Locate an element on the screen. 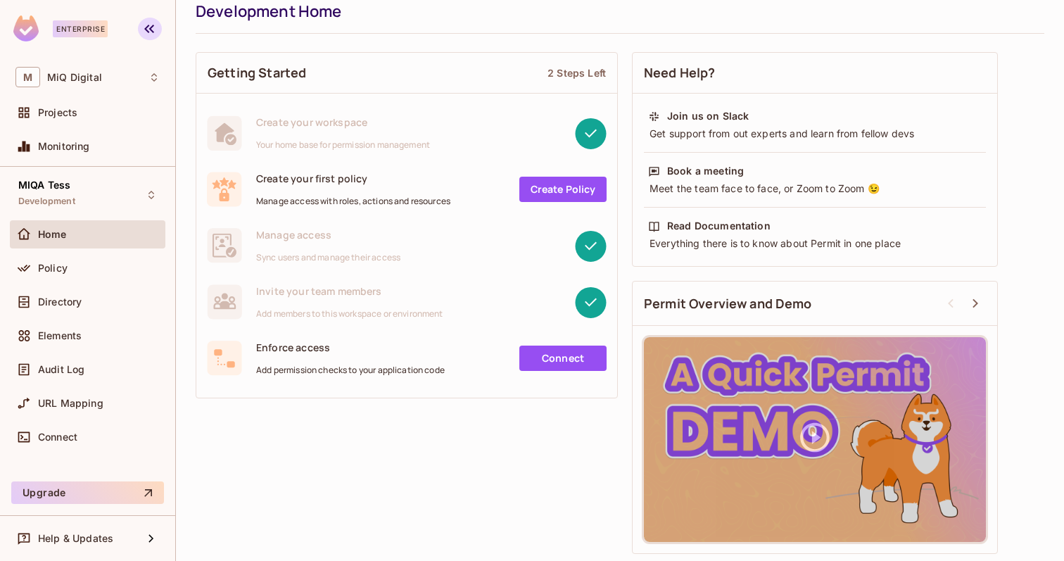 This screenshot has width=1064, height=561. span: Add permission checks to your application code is located at coordinates (350, 370).